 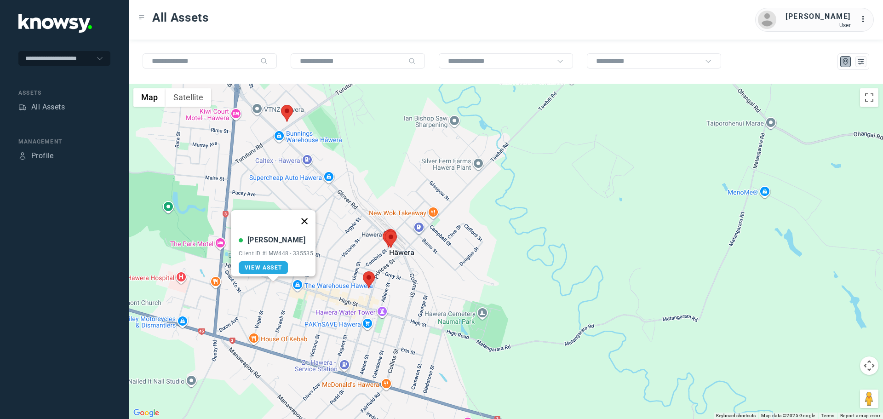 I want to click on img: Google, so click(x=146, y=413).